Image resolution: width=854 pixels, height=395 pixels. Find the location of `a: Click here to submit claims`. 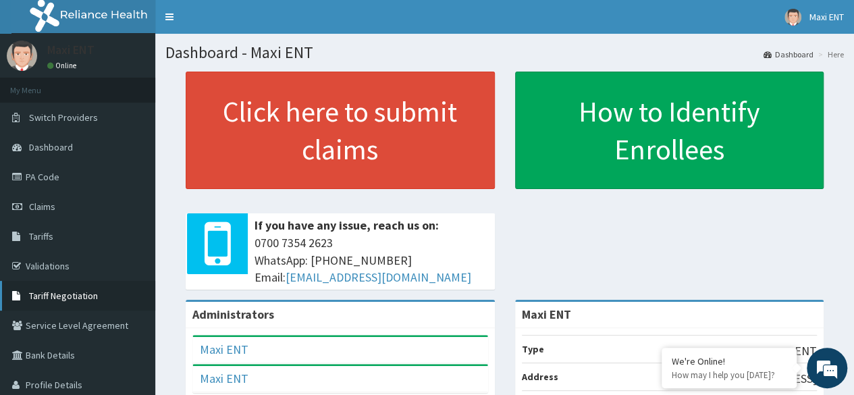

a: Click here to submit claims is located at coordinates (340, 130).